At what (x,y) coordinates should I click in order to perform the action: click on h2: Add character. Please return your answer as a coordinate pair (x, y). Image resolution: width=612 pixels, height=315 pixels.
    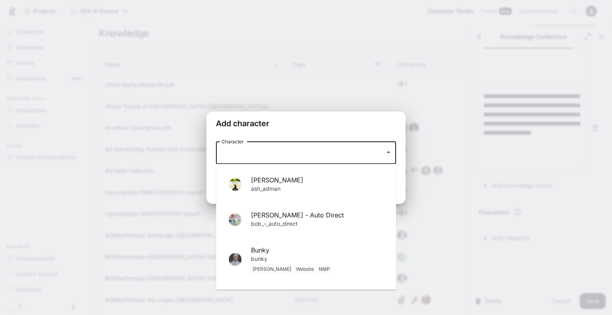
    Looking at the image, I should click on (306, 124).